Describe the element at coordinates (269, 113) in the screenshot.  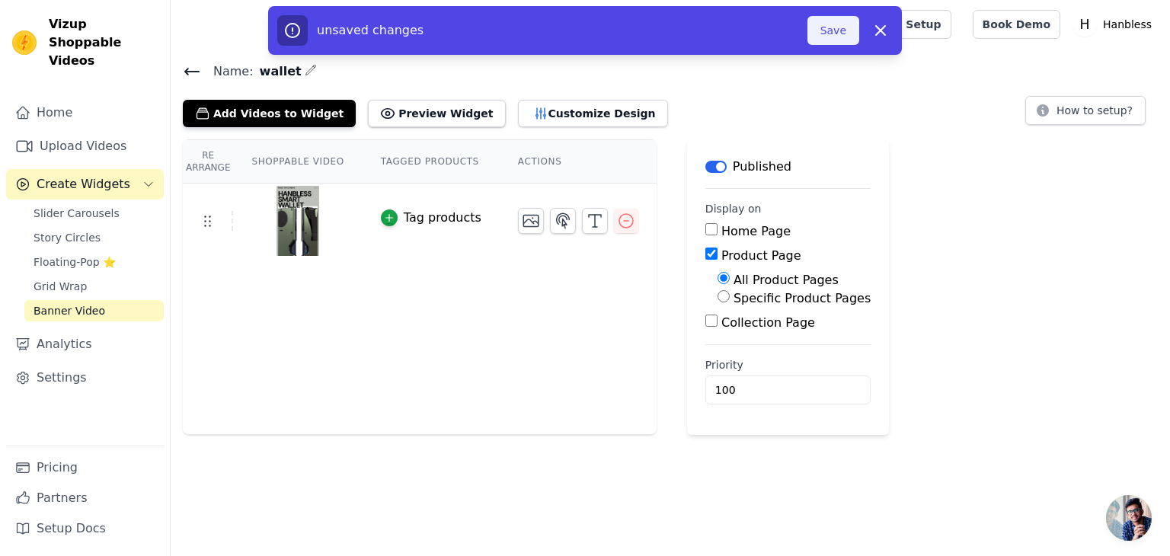
I see `button: Add Videos to Widget` at that location.